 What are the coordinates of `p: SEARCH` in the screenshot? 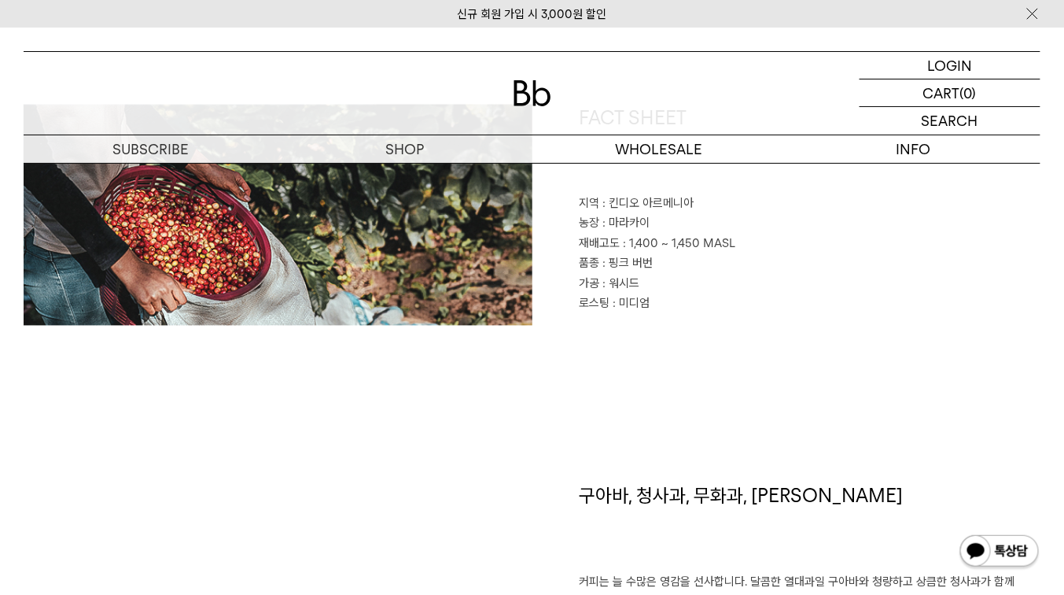 It's located at (950, 120).